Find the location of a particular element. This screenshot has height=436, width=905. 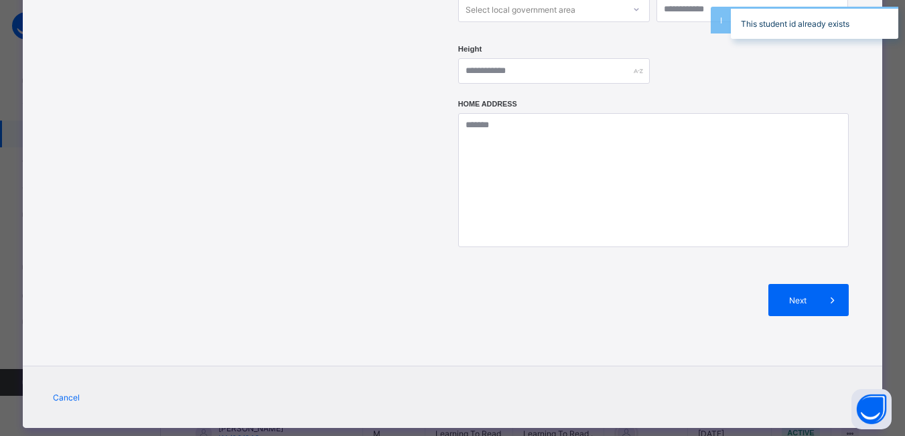

label: Home Address is located at coordinates (488, 104).